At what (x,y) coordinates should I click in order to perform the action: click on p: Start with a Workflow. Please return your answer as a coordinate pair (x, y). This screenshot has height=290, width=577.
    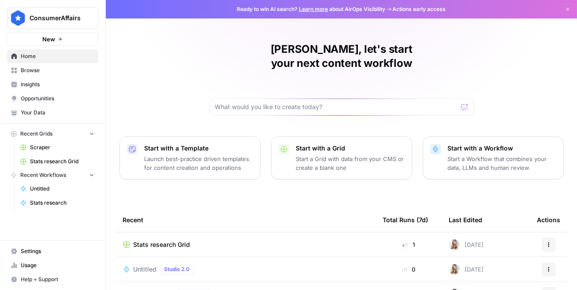
    Looking at the image, I should click on (502, 149).